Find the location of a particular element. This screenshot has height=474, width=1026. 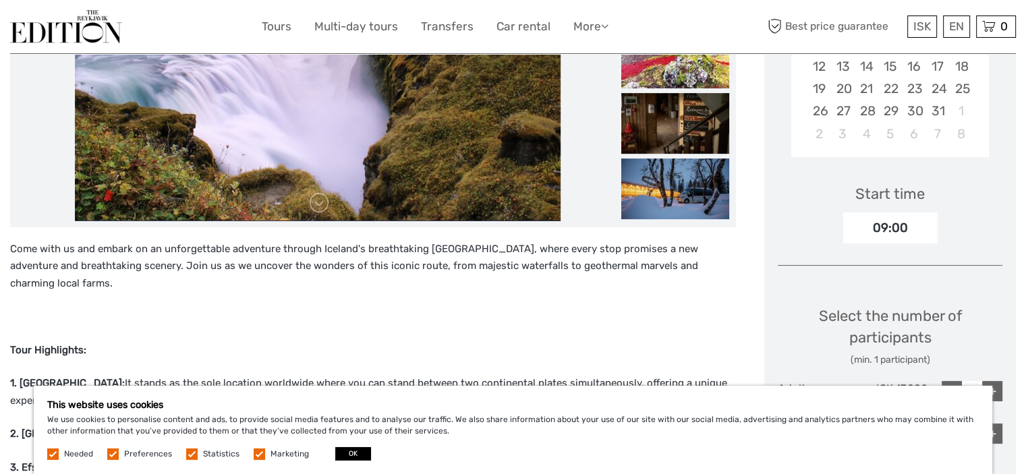

div: Choose Monday, October 20th, 2025 is located at coordinates (843, 88).